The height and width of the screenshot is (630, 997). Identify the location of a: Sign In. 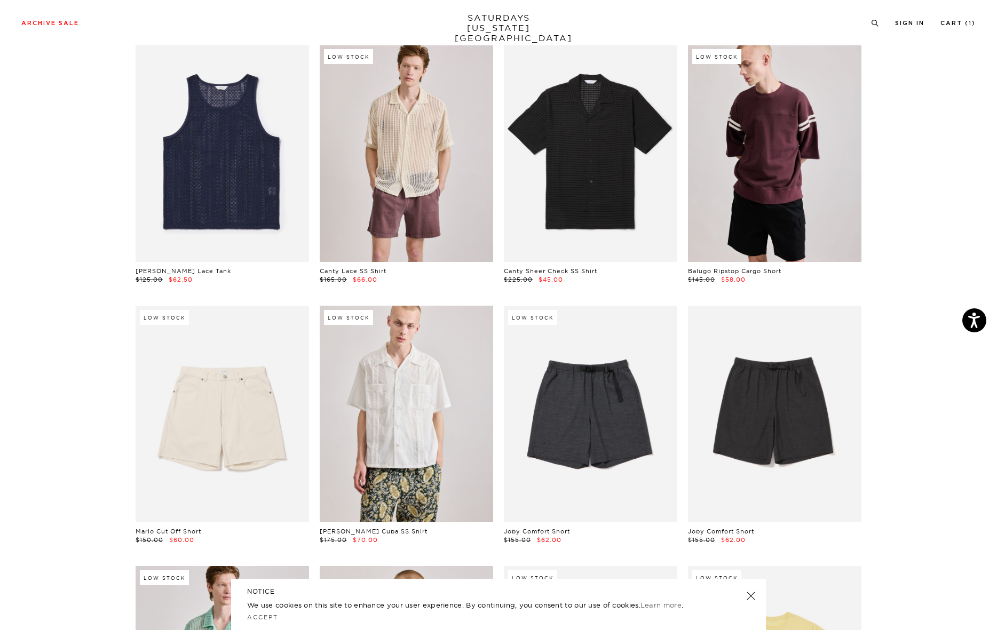
(909, 23).